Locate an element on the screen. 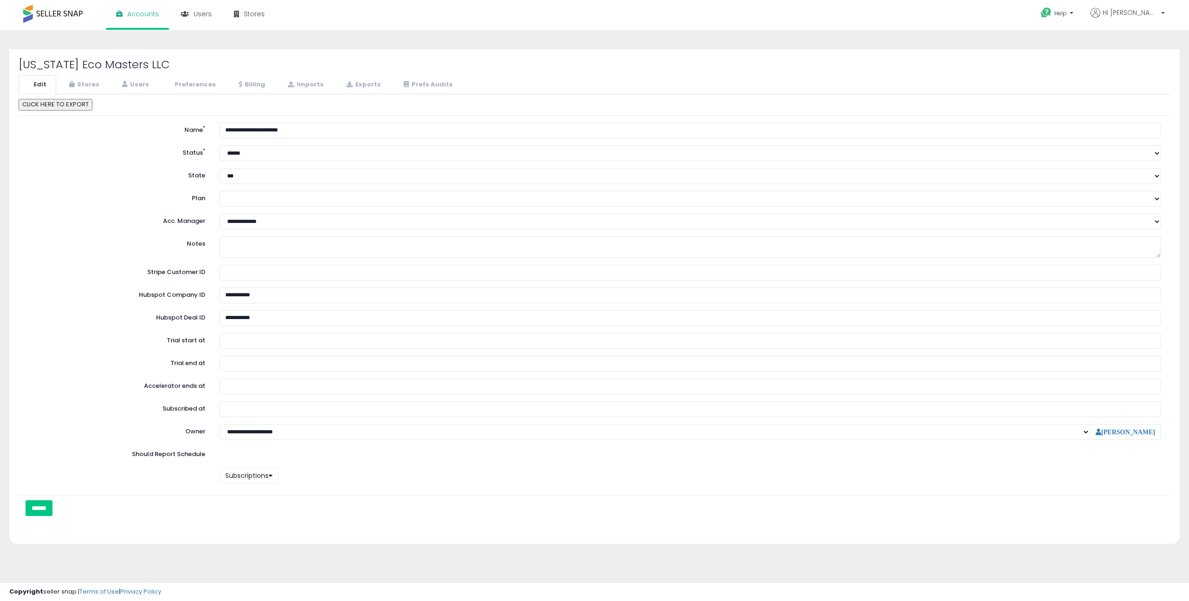  a: Preferences is located at coordinates (193, 85).